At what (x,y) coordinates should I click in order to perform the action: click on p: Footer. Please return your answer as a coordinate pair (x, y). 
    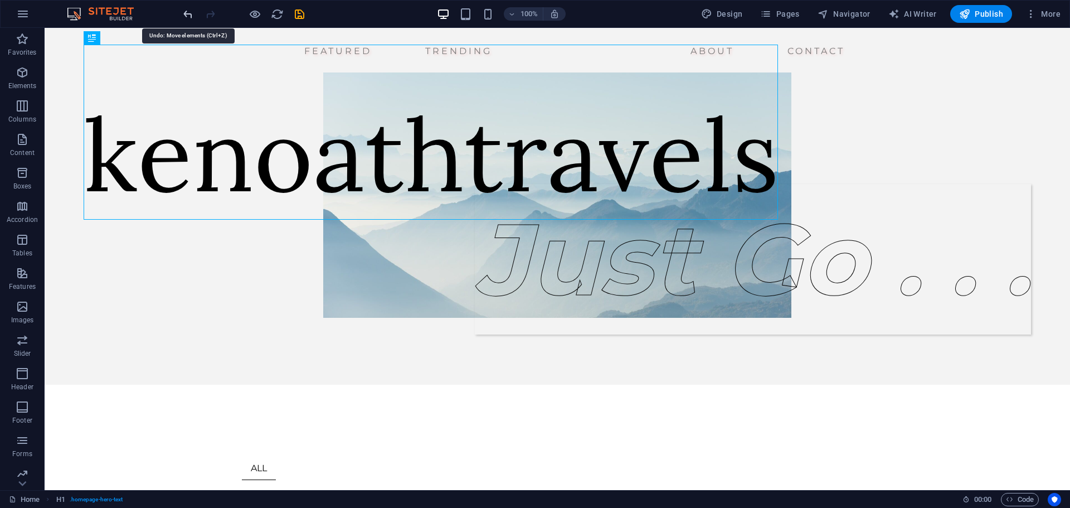
    Looking at the image, I should click on (22, 420).